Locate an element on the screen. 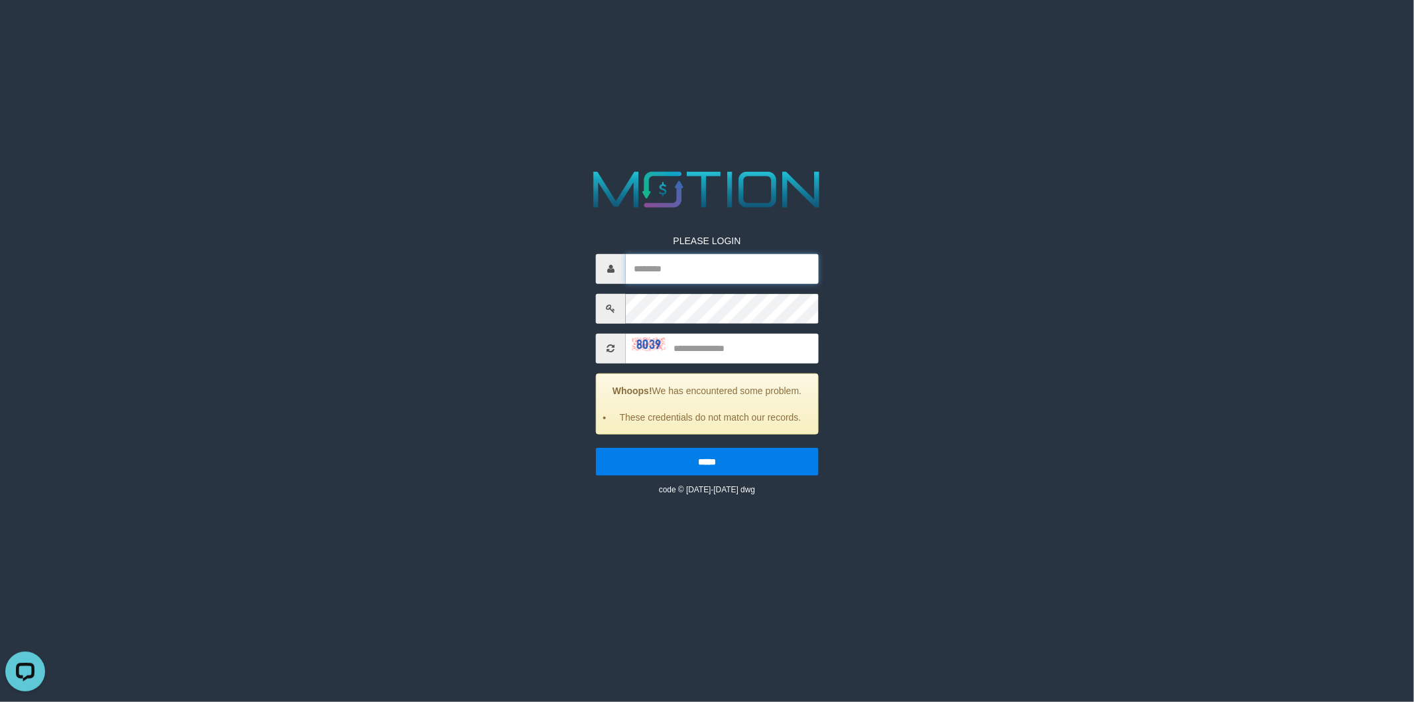 Image resolution: width=1414 pixels, height=702 pixels. button: Open LiveChat chat widget is located at coordinates (25, 25).